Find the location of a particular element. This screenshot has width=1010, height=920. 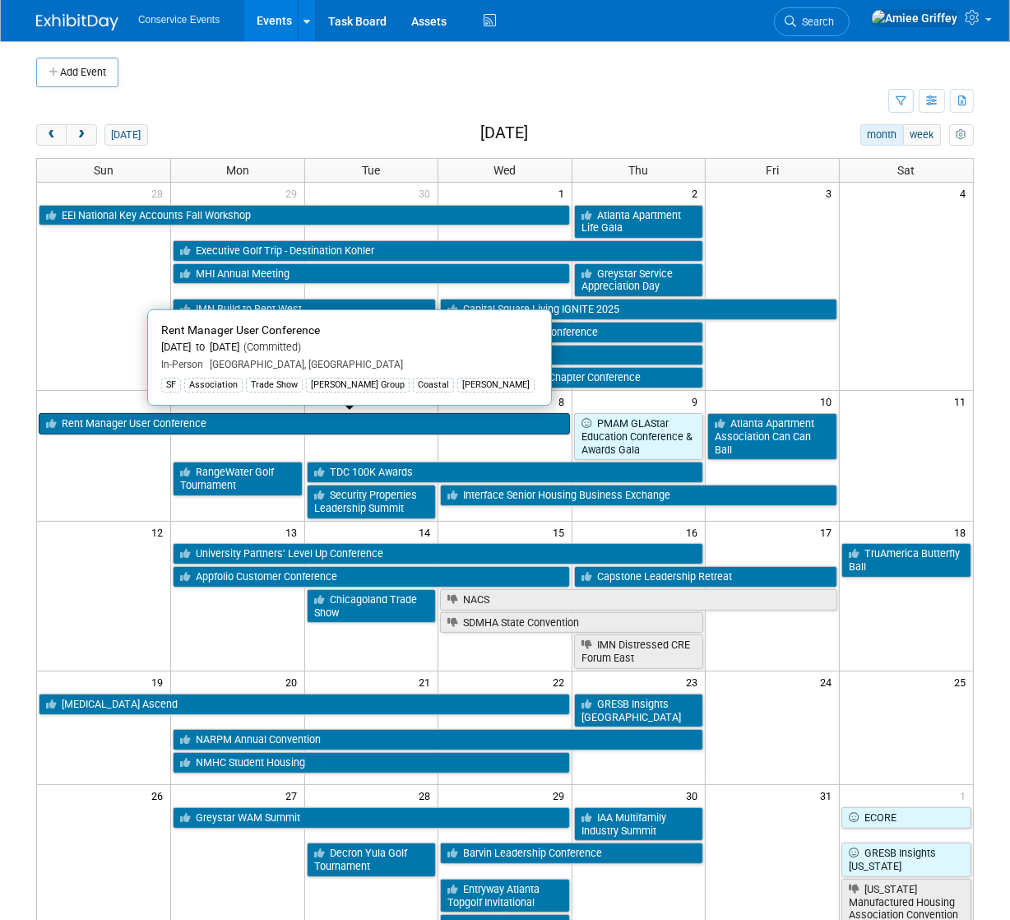

a: Greystar Service Appreciation Day is located at coordinates (639, 280).